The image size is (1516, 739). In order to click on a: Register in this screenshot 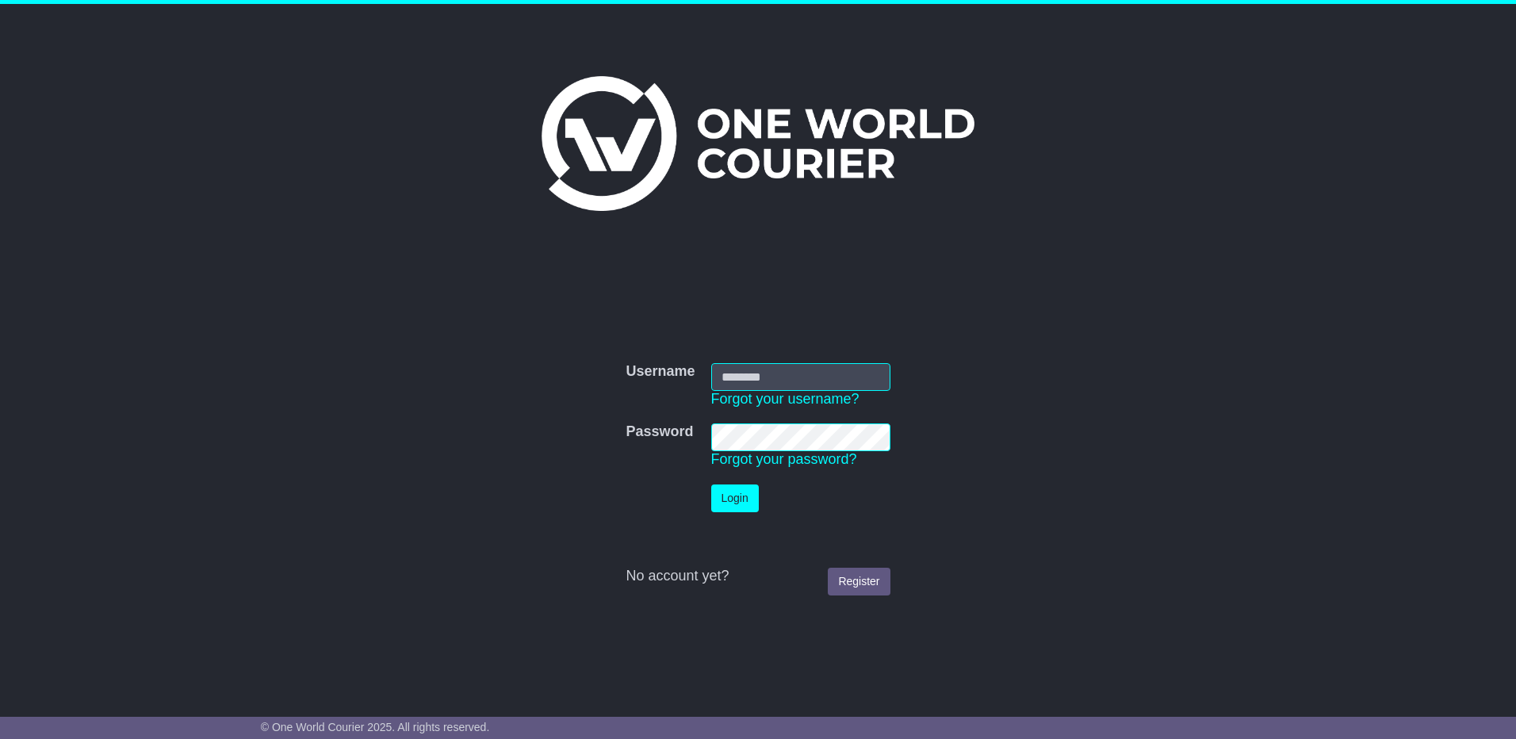, I will do `click(859, 581)`.